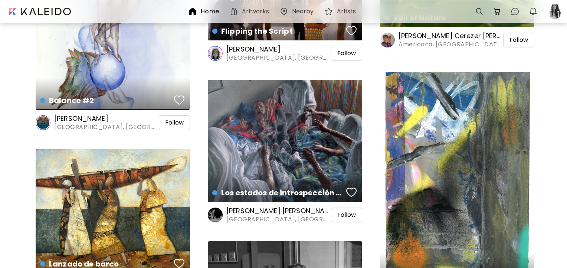 The width and height of the screenshot is (567, 268). What do you see at coordinates (285, 141) in the screenshot?
I see `a: Los estados de introspección y los espectros mentalesfavoriteshttps://cdn.kaleido.art/CDN/Artwork...` at bounding box center [285, 141].